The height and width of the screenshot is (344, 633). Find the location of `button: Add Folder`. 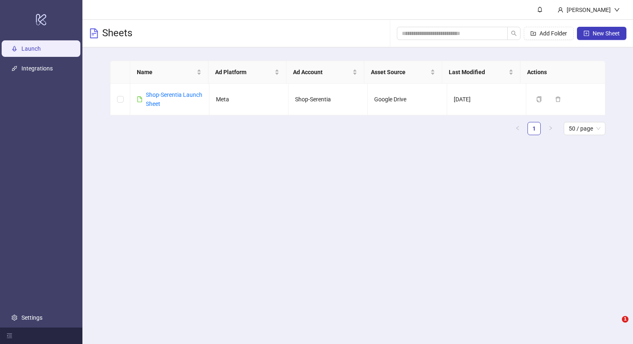

button: Add Folder is located at coordinates (549, 33).